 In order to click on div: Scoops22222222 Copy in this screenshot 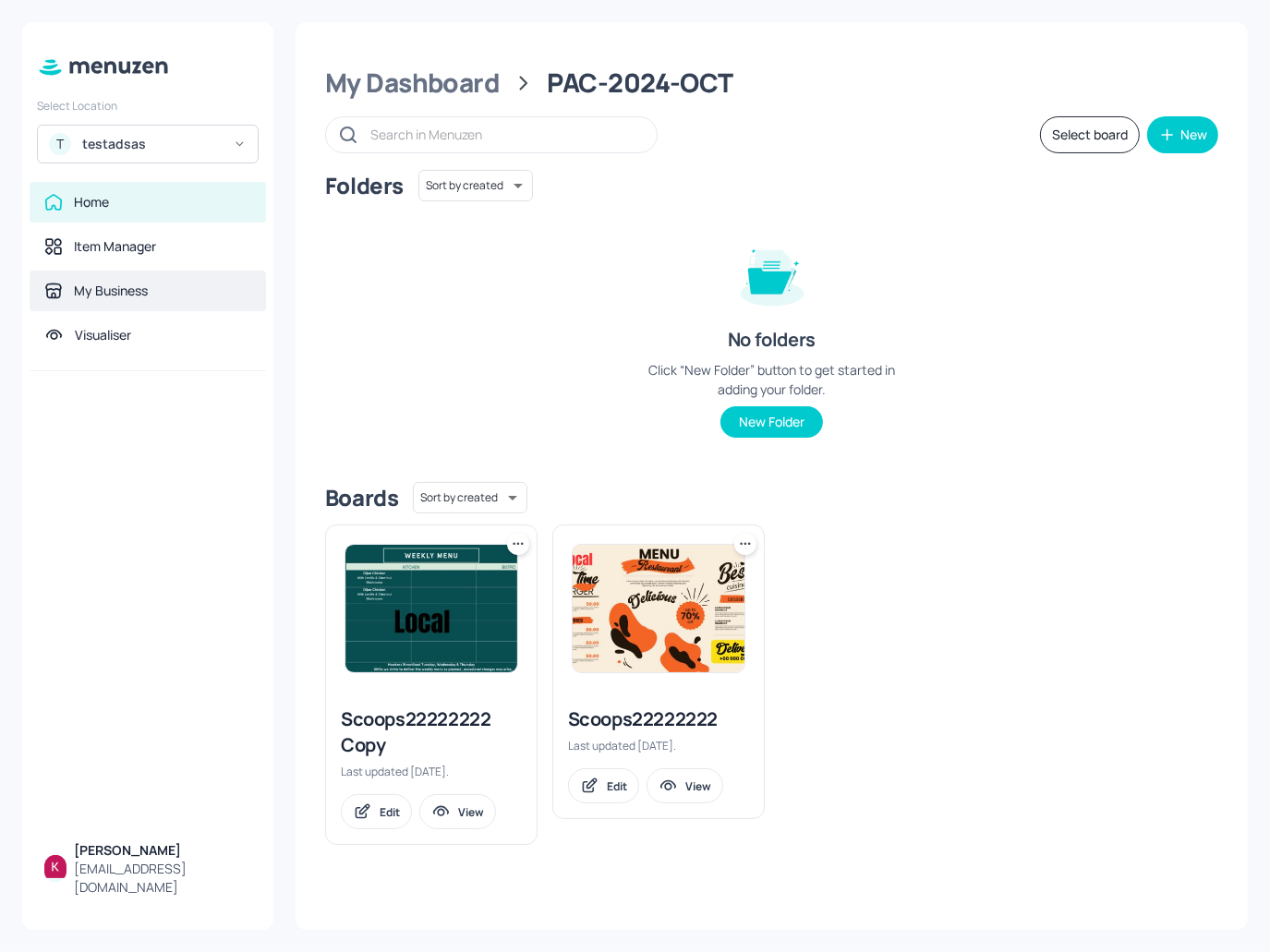, I will do `click(432, 732)`.